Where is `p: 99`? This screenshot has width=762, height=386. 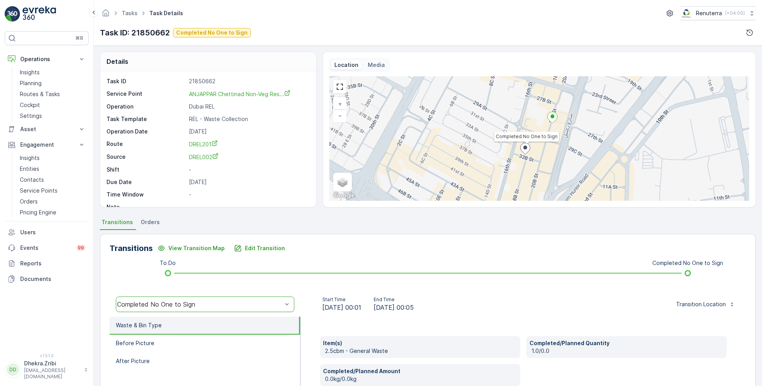 p: 99 is located at coordinates (81, 248).